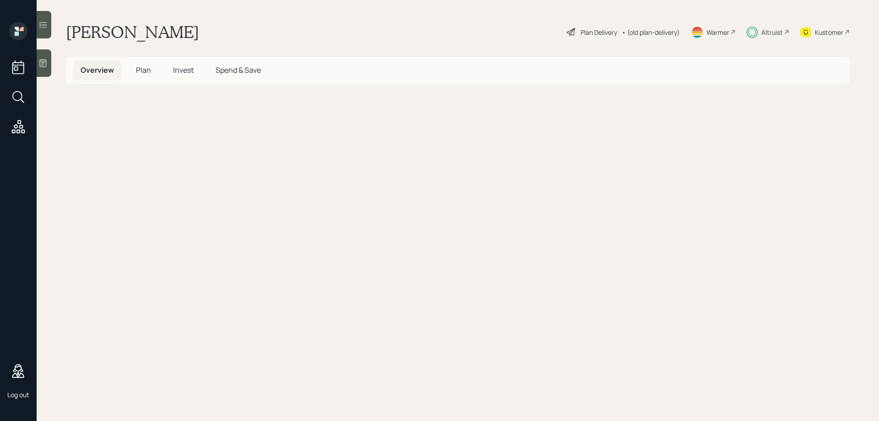 The image size is (879, 421). I want to click on span: Spend & Save, so click(238, 70).